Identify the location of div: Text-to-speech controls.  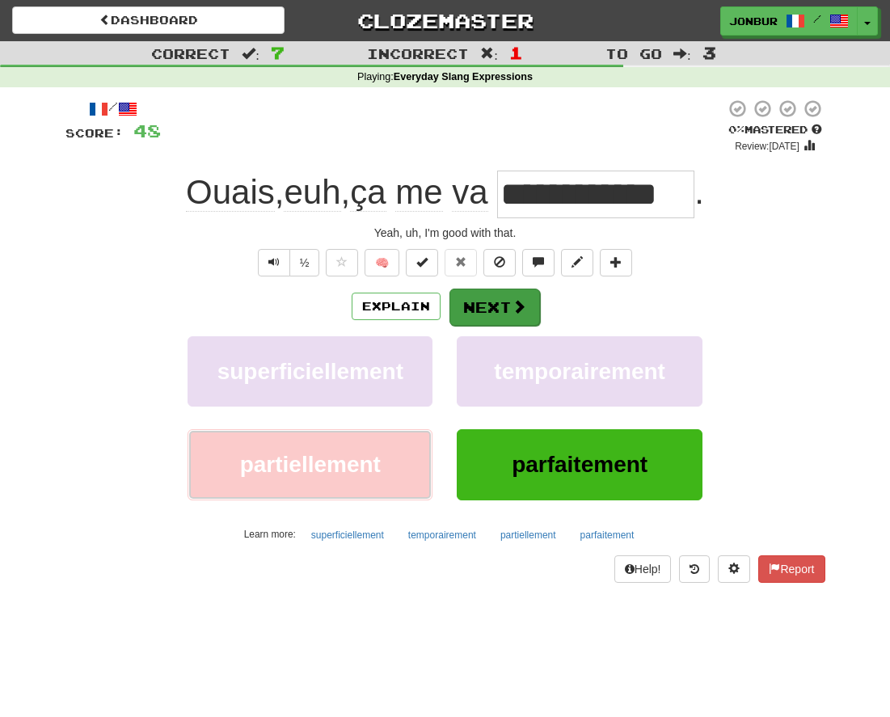
(287, 263).